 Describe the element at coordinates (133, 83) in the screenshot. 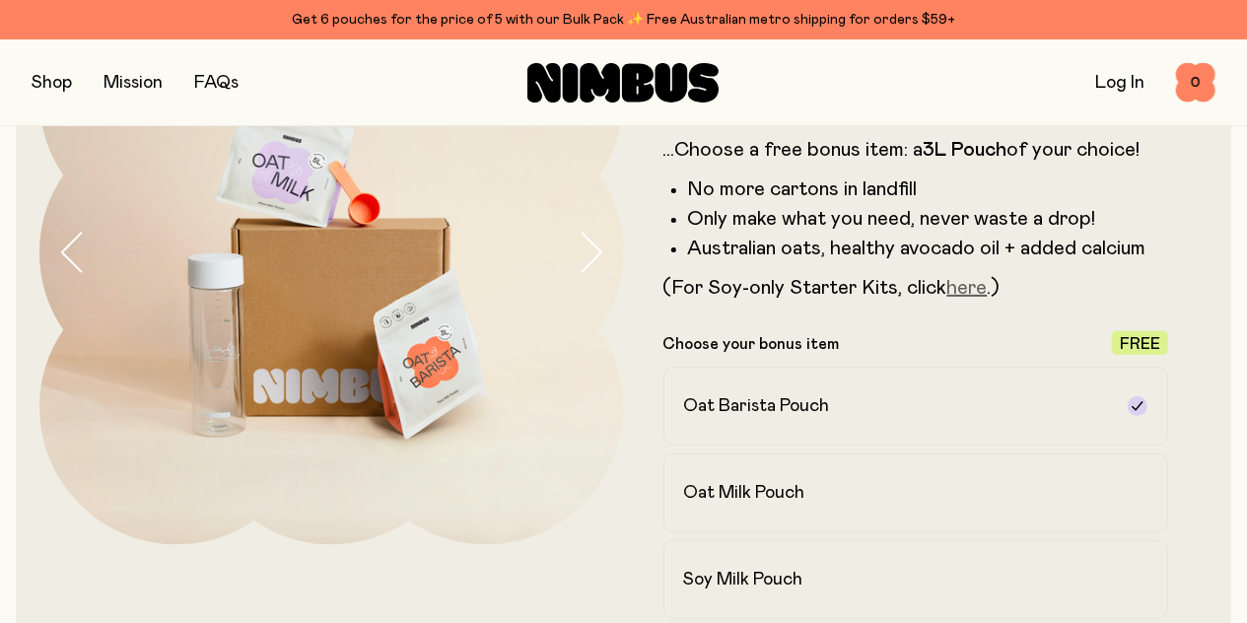

I see `a: Mission` at that location.